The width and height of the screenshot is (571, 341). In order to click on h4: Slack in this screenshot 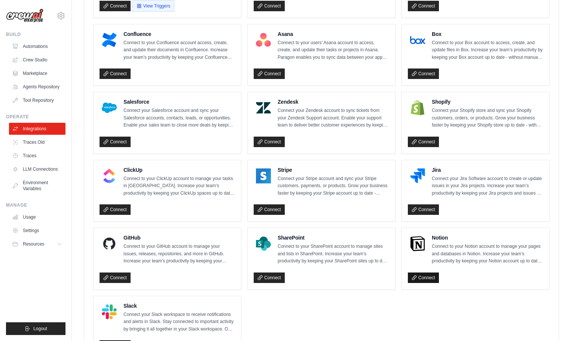, I will do `click(179, 306)`.